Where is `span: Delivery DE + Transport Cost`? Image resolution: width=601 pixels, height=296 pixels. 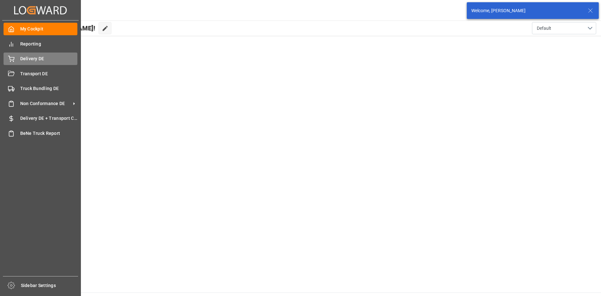
span: Delivery DE + Transport Cost is located at coordinates (49, 118).